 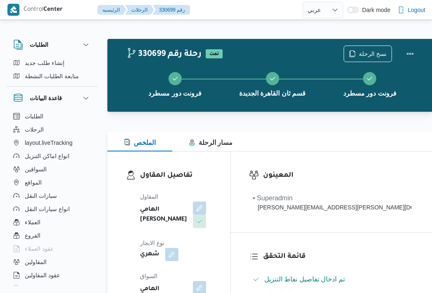 I want to click on span: إنشاء طلب جديد, so click(x=45, y=63).